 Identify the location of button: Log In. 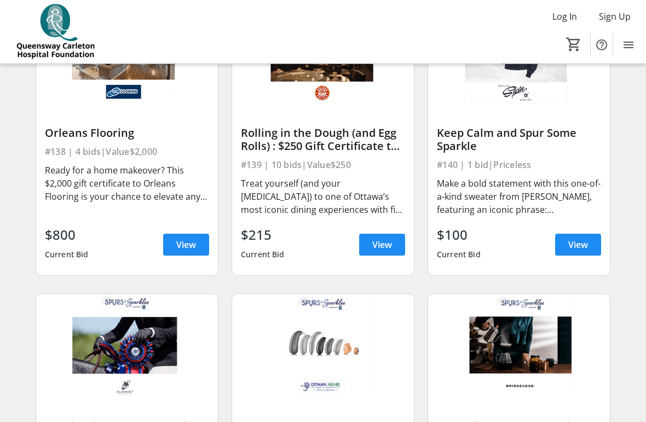
(564, 16).